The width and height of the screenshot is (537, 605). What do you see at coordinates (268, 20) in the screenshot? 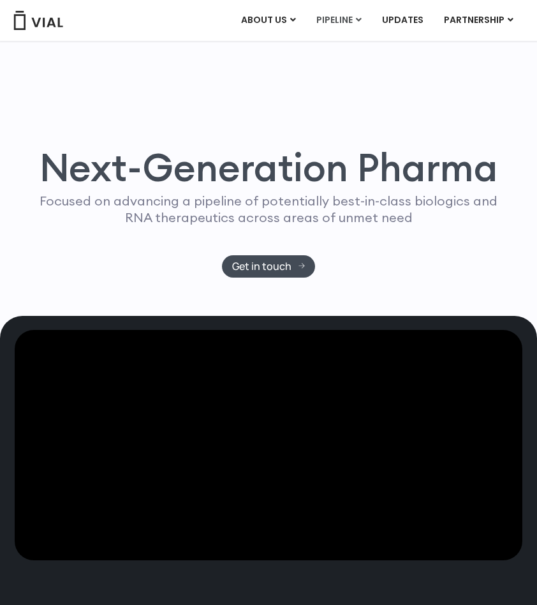
I see `a: ABOUT USMenu Toggle` at bounding box center [268, 20].